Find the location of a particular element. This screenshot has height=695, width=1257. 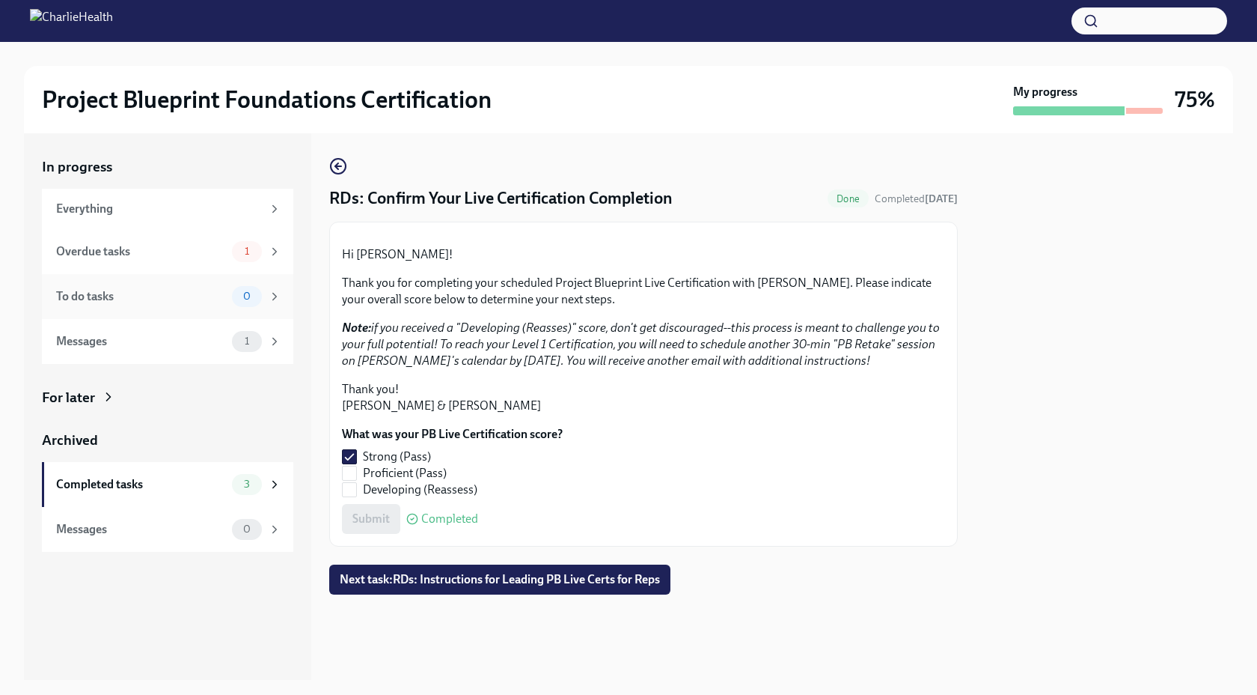

span: September 26th, 2025 10:32 is located at coordinates (916, 198).